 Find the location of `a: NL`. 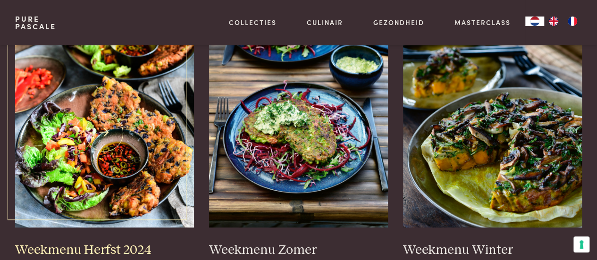

a: NL is located at coordinates (535, 21).